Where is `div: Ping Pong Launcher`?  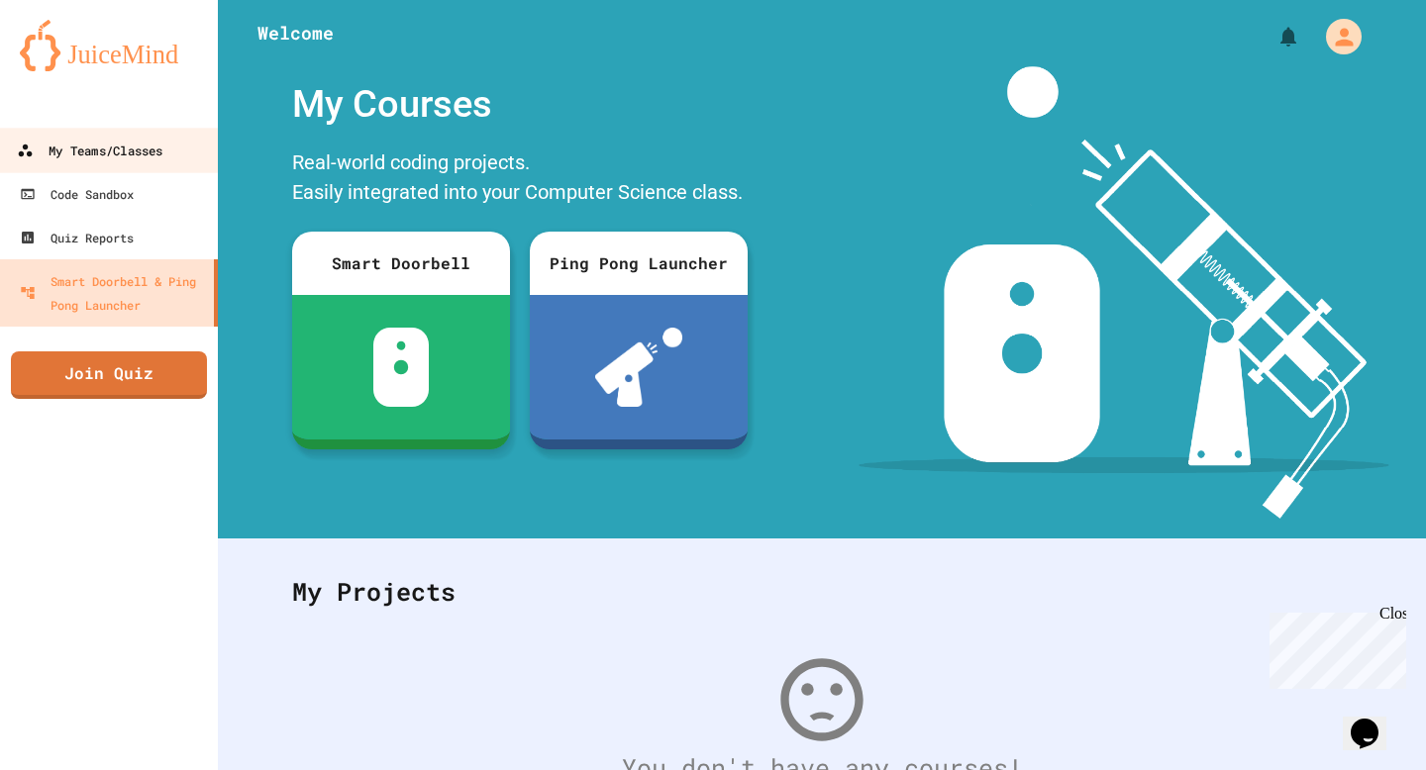
div: Ping Pong Launcher is located at coordinates (639, 263).